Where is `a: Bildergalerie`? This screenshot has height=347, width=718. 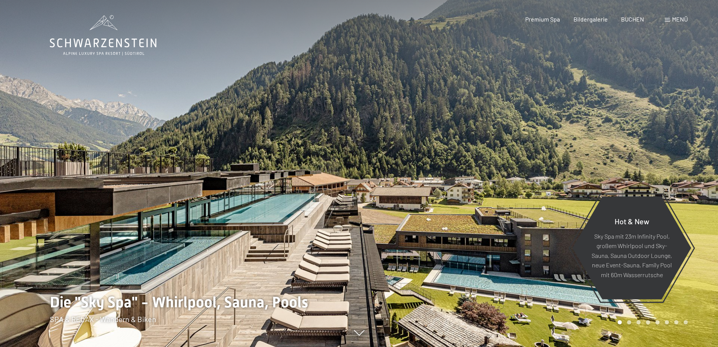 a: Bildergalerie is located at coordinates (590, 19).